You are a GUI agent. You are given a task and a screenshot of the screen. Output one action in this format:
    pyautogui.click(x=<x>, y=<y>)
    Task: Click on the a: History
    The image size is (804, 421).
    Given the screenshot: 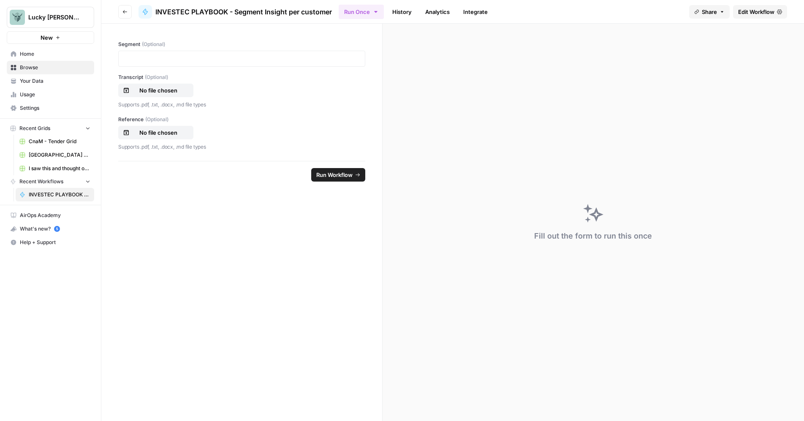 What is the action you would take?
    pyautogui.click(x=402, y=12)
    